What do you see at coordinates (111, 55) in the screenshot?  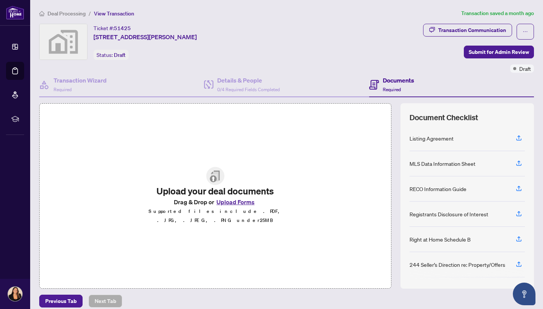 I see `div: Status:` at bounding box center [111, 55].